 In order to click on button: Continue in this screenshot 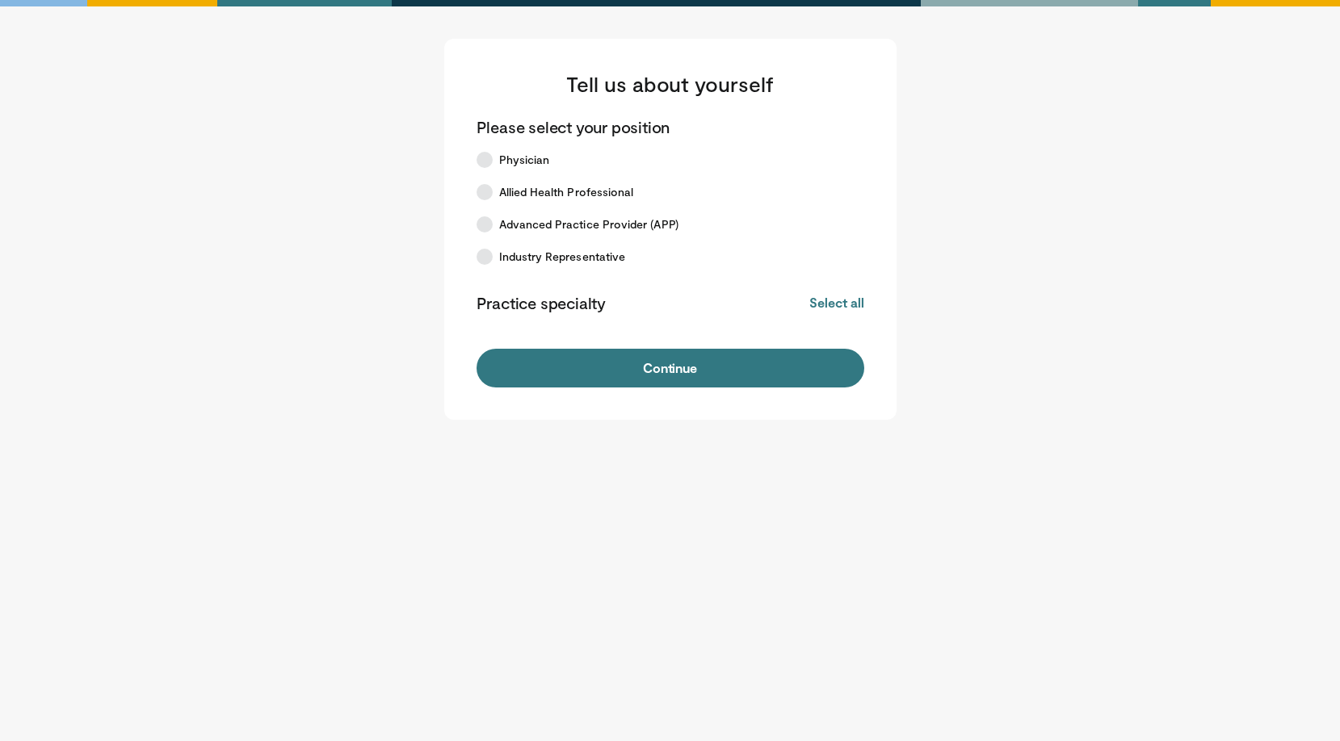, I will do `click(670, 368)`.